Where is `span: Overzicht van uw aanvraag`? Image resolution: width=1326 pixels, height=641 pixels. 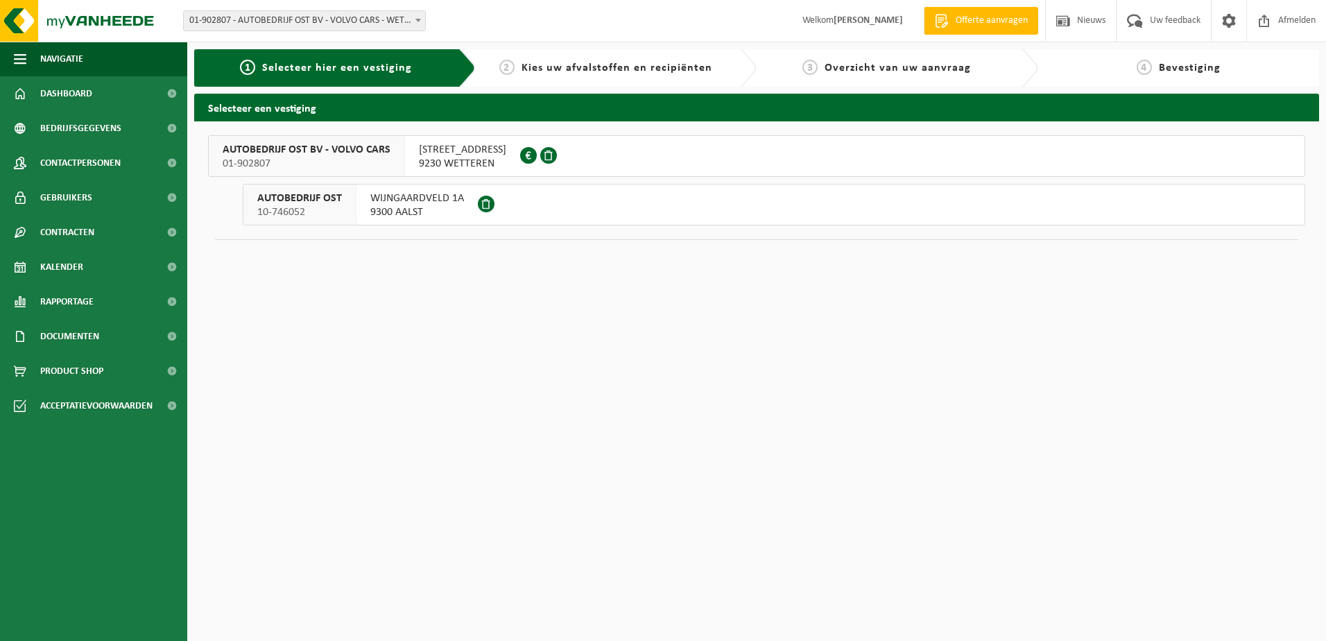
span: Overzicht van uw aanvraag is located at coordinates (897, 68).